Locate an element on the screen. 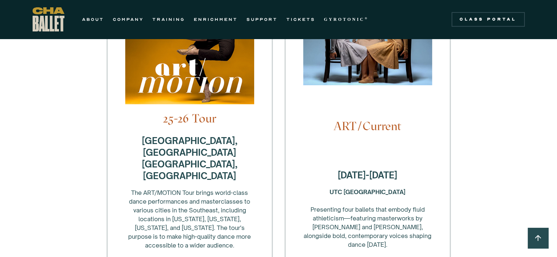 Image resolution: width=557 pixels, height=257 pixels. div: Class Portal is located at coordinates (488, 19).